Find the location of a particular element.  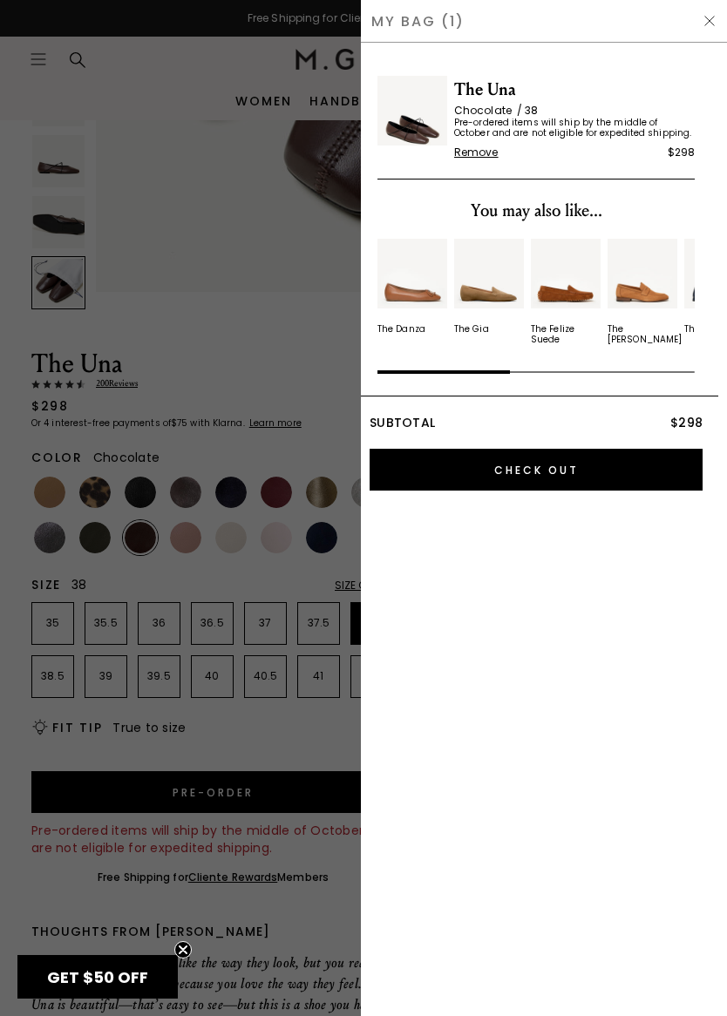

div: $298 is located at coordinates (681, 152).